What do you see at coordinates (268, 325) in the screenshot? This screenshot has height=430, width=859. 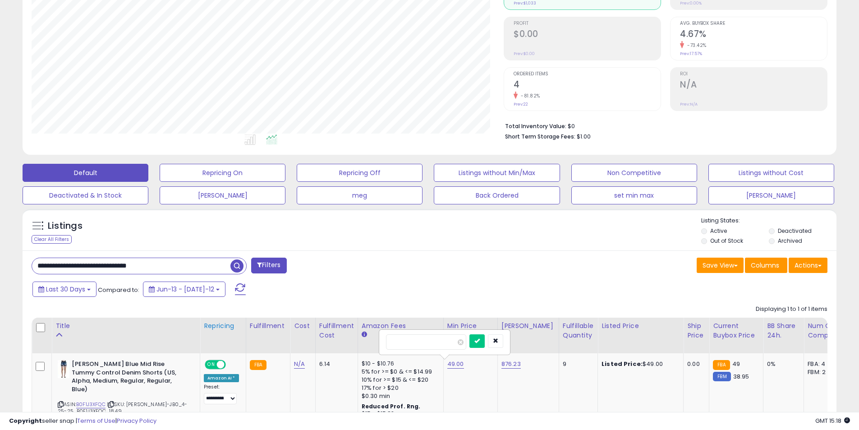 I see `div: Fulfillment` at bounding box center [268, 325].